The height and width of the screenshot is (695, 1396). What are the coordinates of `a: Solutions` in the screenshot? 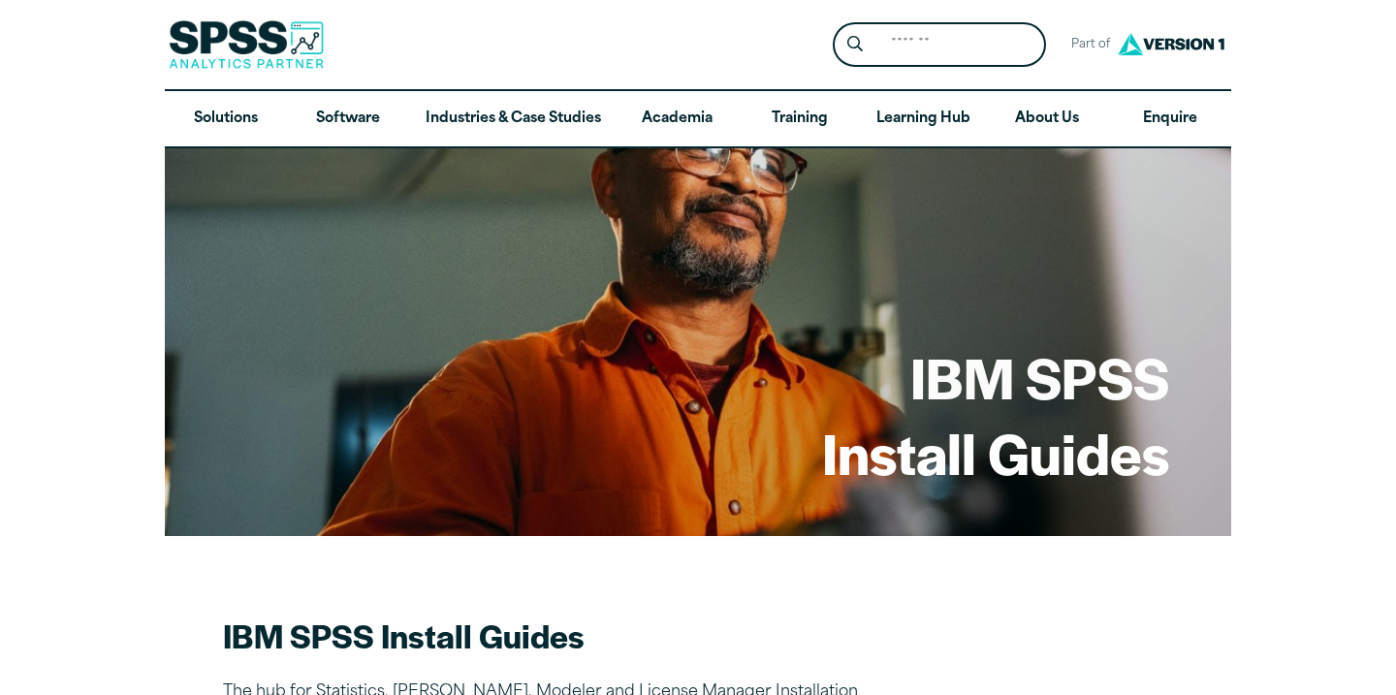 It's located at (226, 119).